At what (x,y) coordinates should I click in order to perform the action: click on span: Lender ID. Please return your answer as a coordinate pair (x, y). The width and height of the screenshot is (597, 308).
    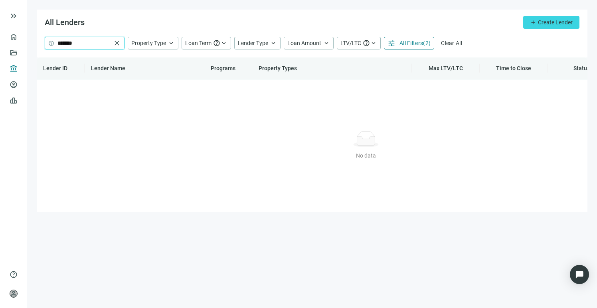
    Looking at the image, I should click on (55, 68).